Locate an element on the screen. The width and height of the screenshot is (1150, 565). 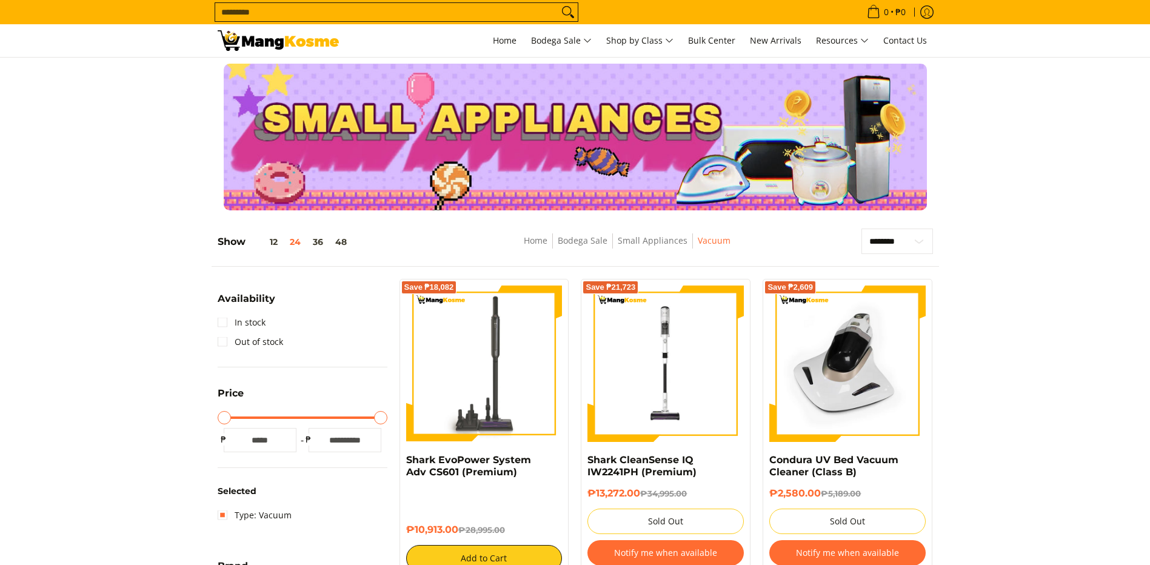
del: ₱5,189.00 is located at coordinates (841, 493).